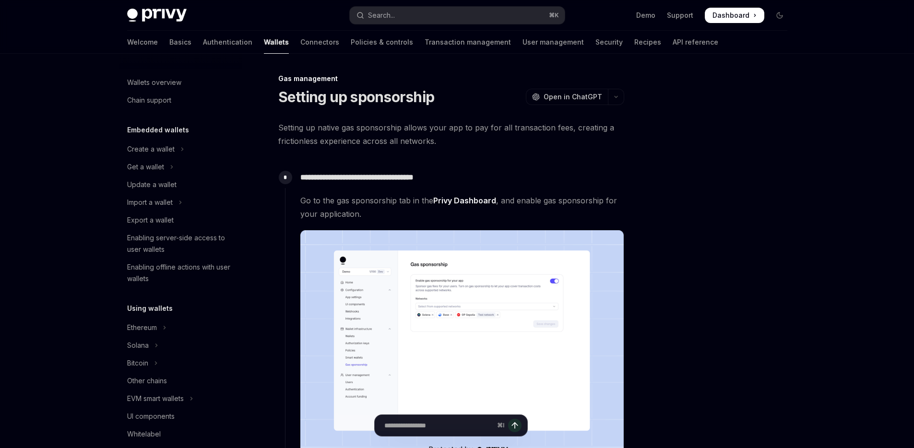 The image size is (914, 448). Describe the element at coordinates (149, 100) in the screenshot. I see `div: Chain support` at that location.